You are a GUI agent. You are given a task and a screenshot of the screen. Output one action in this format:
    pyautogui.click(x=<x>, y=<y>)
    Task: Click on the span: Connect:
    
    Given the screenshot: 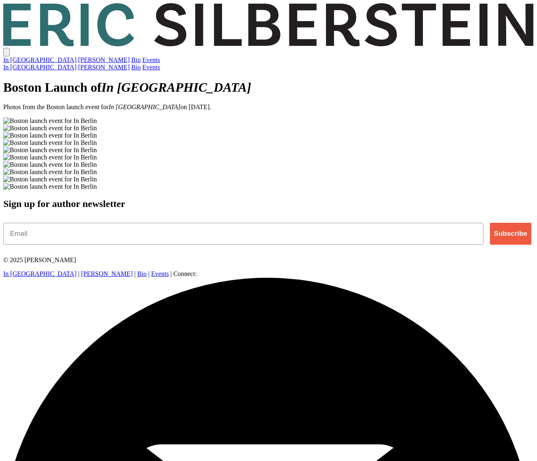 What is the action you would take?
    pyautogui.click(x=185, y=273)
    